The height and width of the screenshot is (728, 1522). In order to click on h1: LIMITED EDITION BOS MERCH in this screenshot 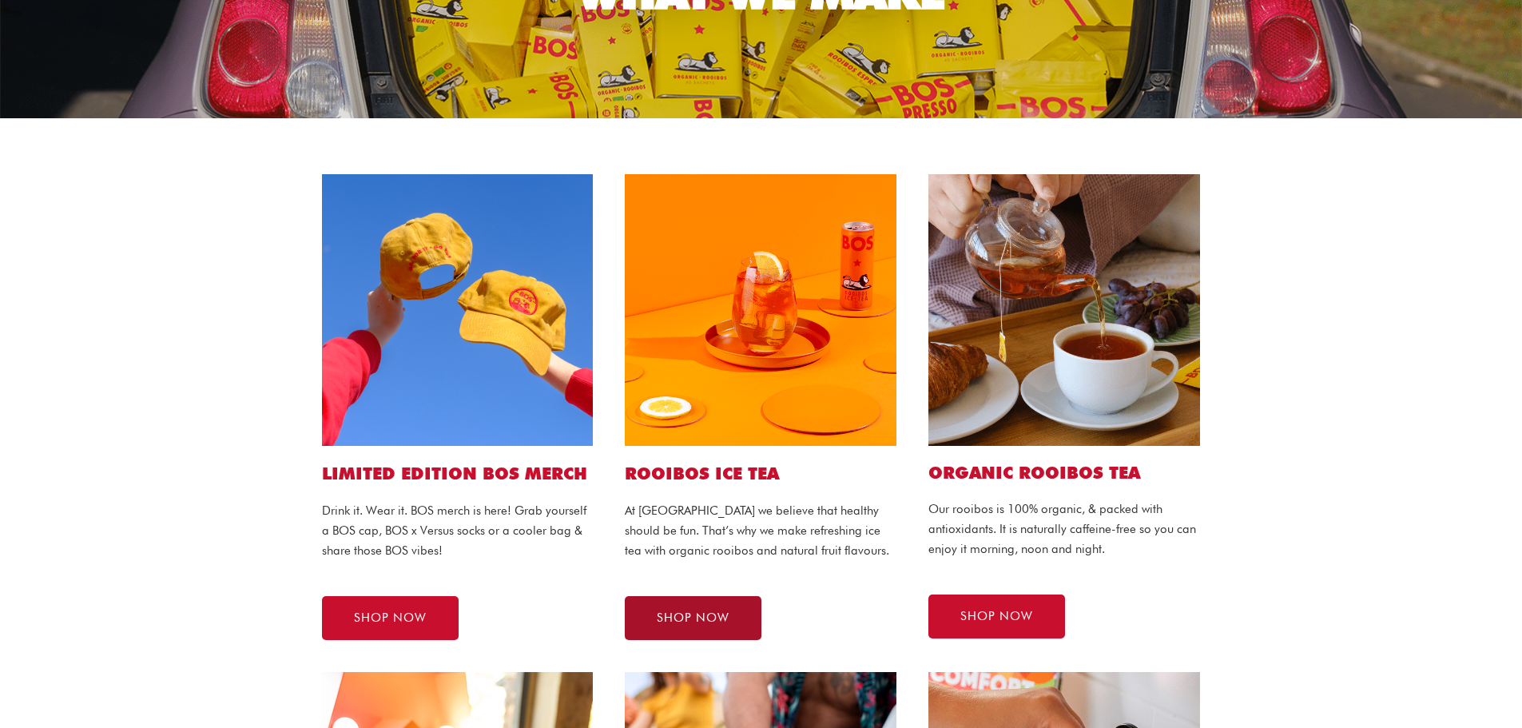, I will do `click(458, 473)`.